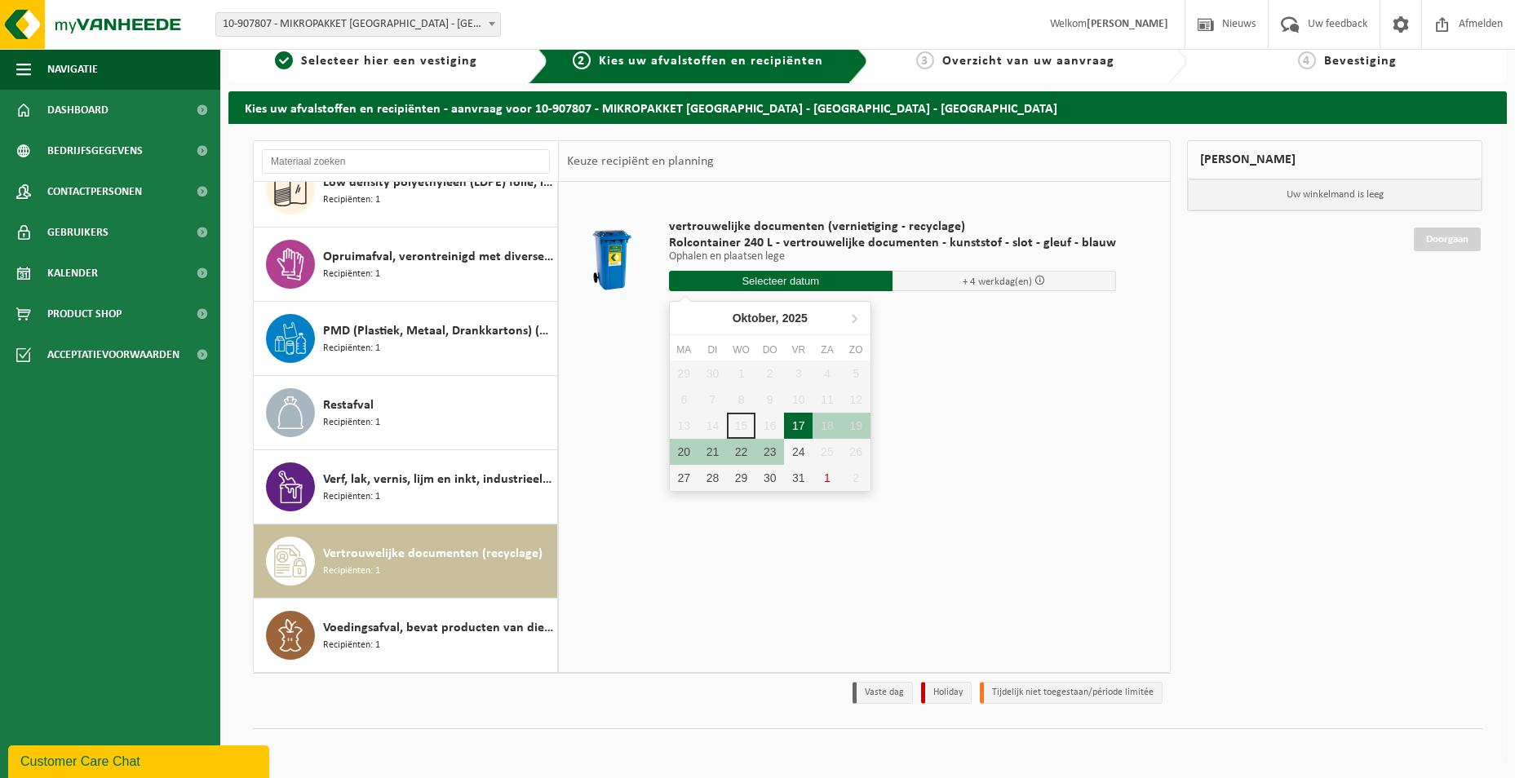 This screenshot has height=778, width=1515. I want to click on i: 2025, so click(795, 318).